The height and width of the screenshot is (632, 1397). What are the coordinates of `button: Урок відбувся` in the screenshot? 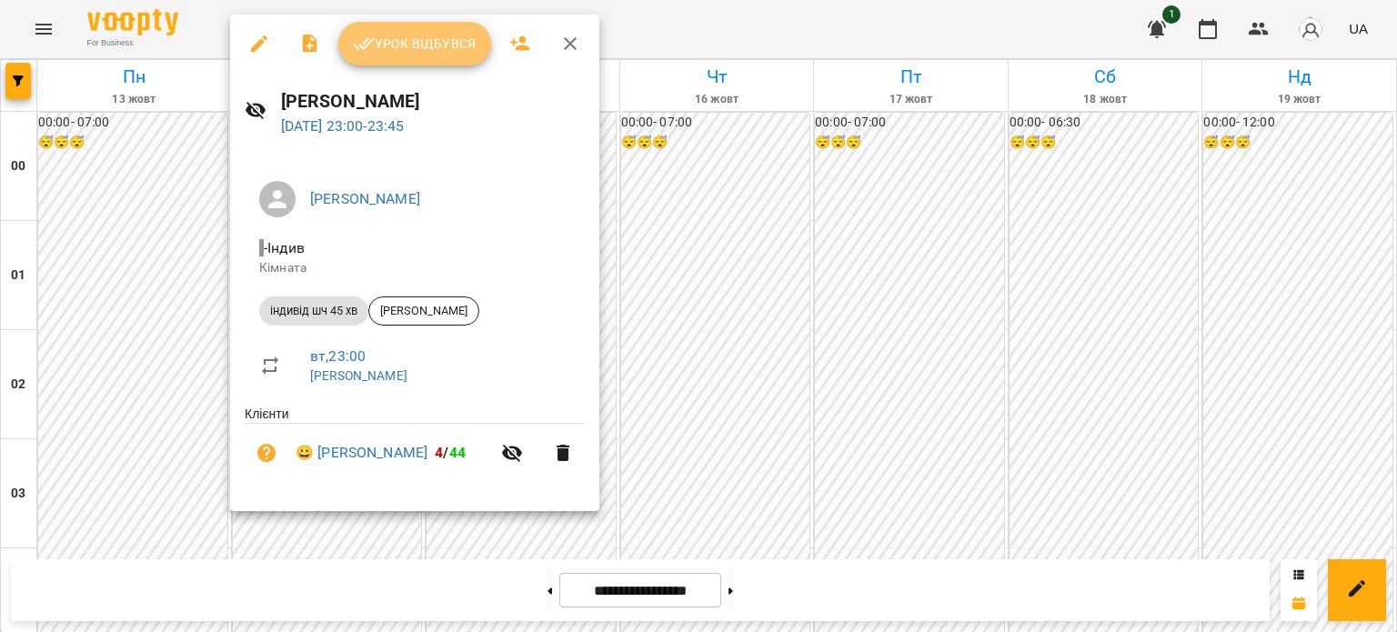 It's located at (415, 44).